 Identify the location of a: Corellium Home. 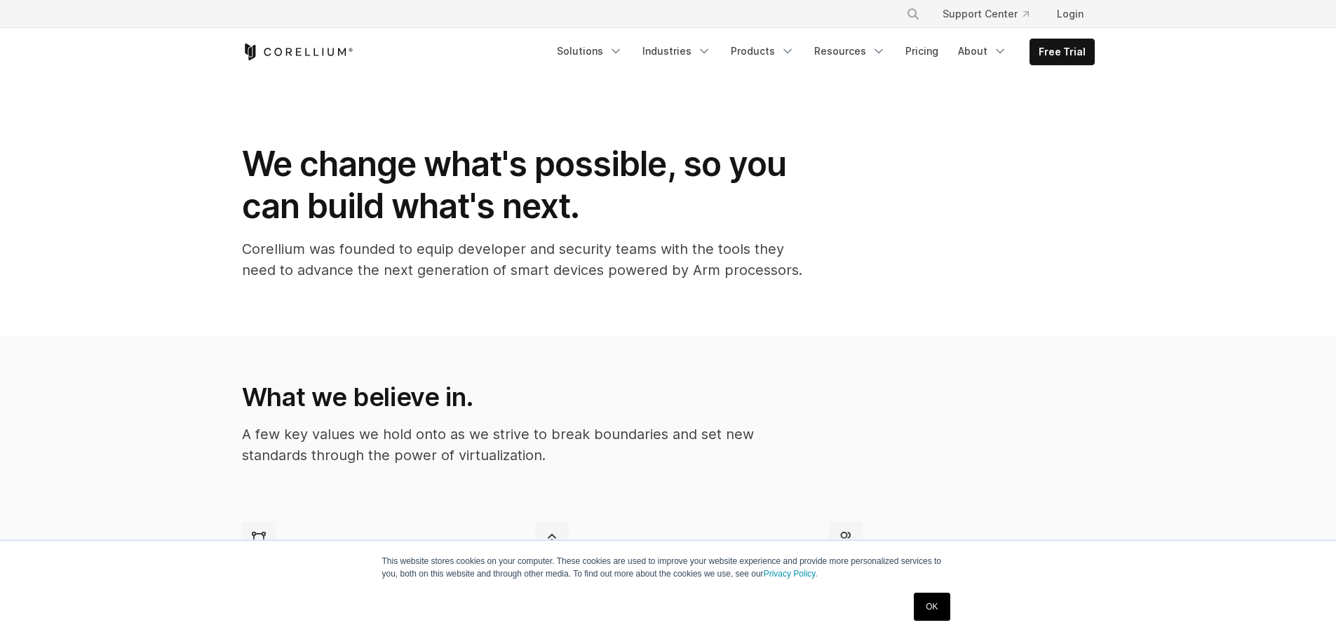
(297, 52).